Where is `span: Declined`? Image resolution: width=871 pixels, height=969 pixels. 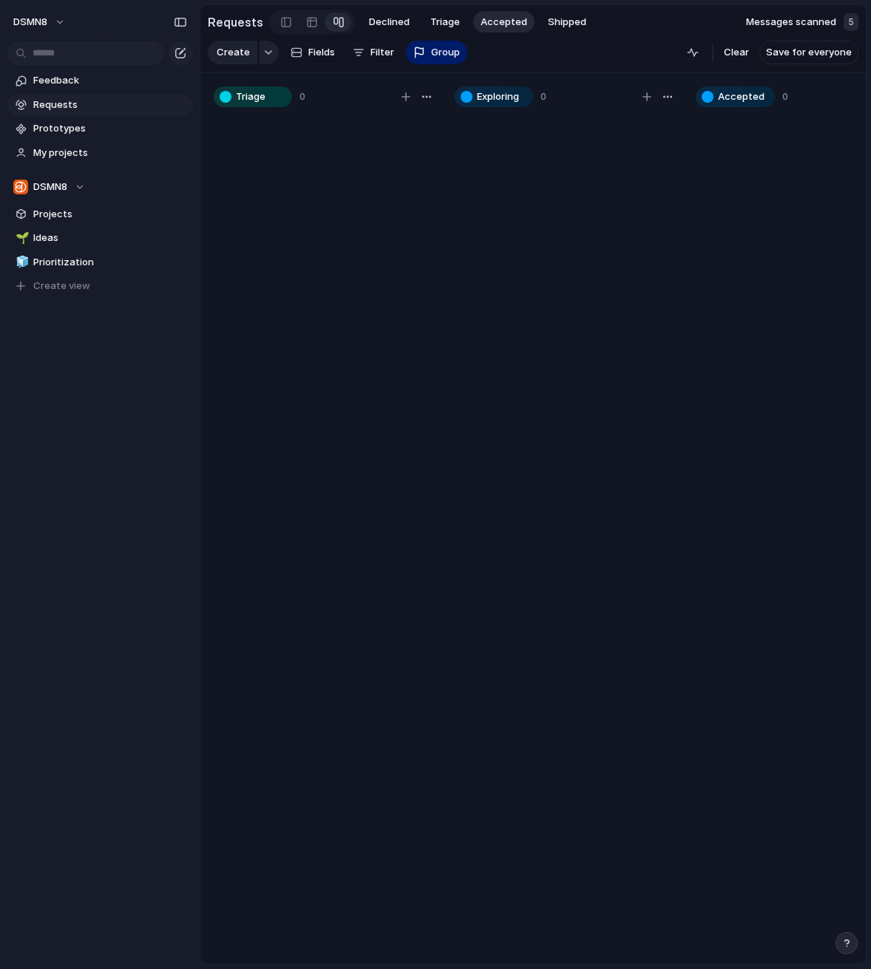
span: Declined is located at coordinates (389, 22).